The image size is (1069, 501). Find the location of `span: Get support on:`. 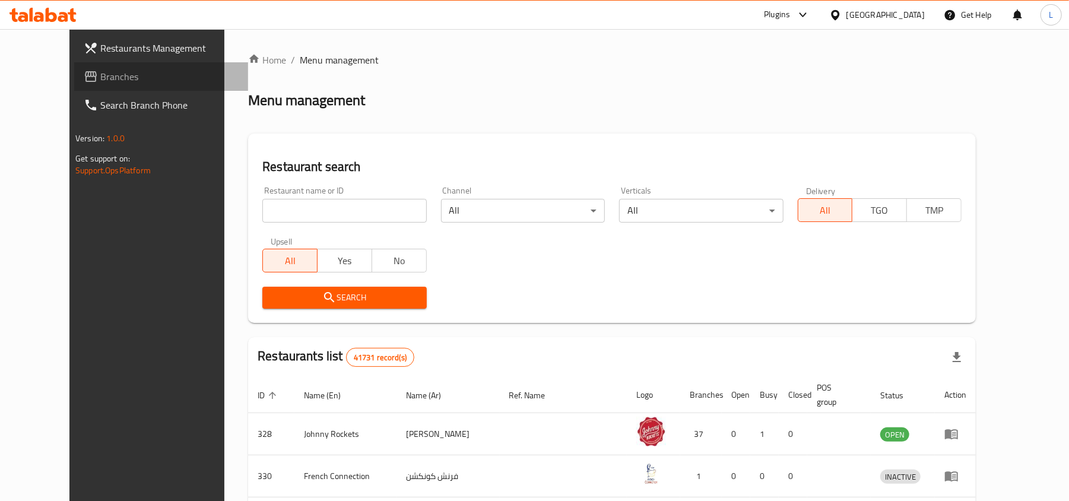

span: Get support on: is located at coordinates (103, 159).